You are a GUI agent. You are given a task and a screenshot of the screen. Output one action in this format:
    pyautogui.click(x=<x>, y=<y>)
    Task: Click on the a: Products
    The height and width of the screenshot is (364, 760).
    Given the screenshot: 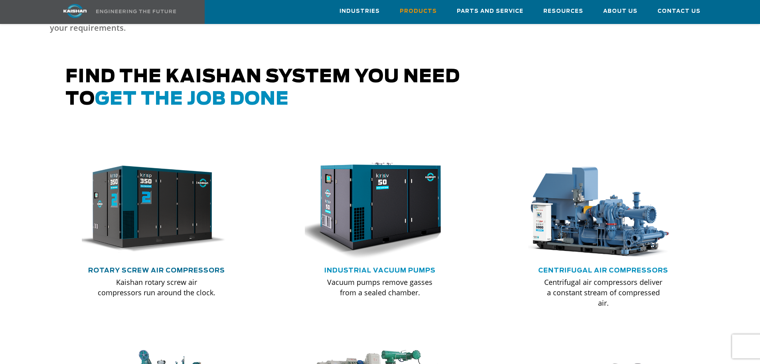 What is the action you would take?
    pyautogui.click(x=418, y=11)
    